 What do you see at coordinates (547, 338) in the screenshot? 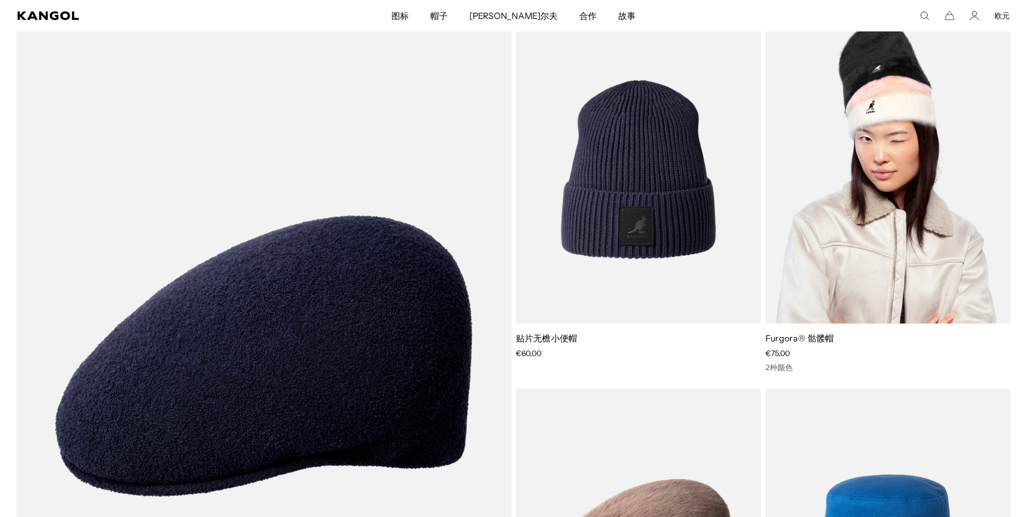
I see `a: 贴片无檐小便帽` at bounding box center [547, 338].